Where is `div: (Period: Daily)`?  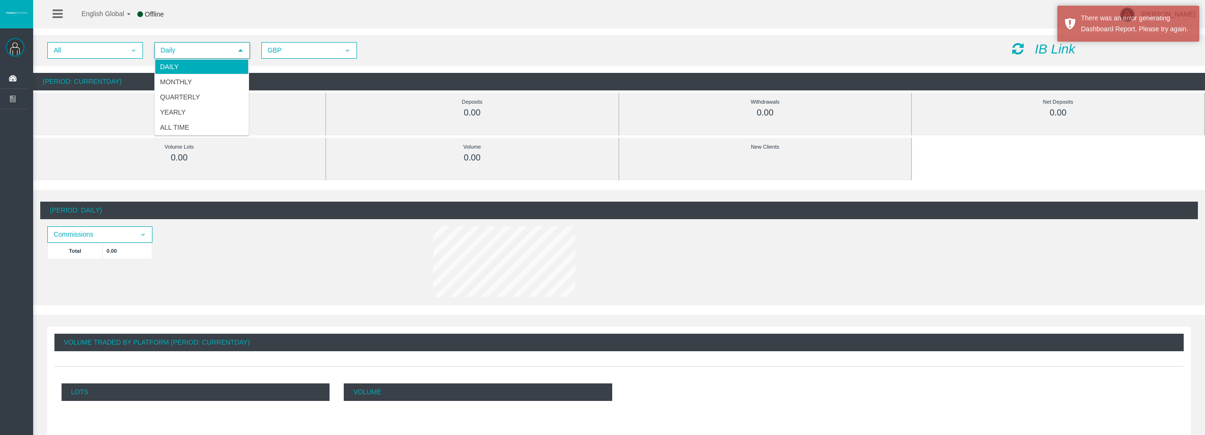
div: (Period: Daily) is located at coordinates (619, 210).